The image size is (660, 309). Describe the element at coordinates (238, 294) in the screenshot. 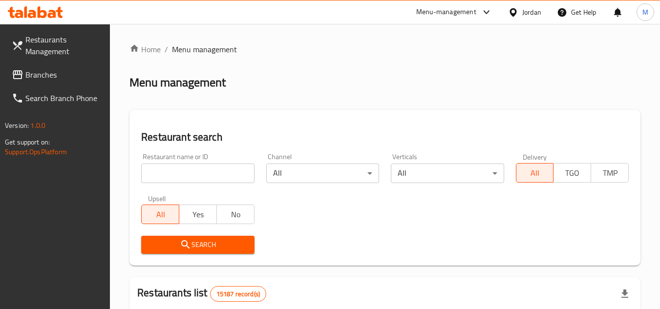

I see `span: 15187 record(s)` at that location.